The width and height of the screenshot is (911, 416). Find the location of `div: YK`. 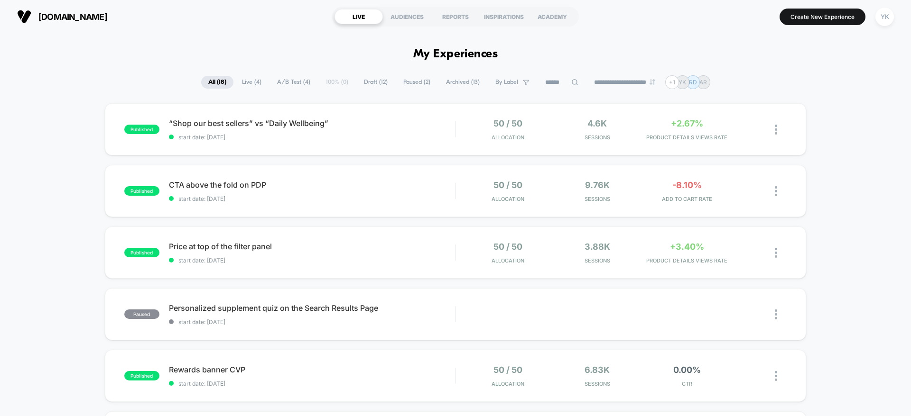

div: YK is located at coordinates (884, 17).